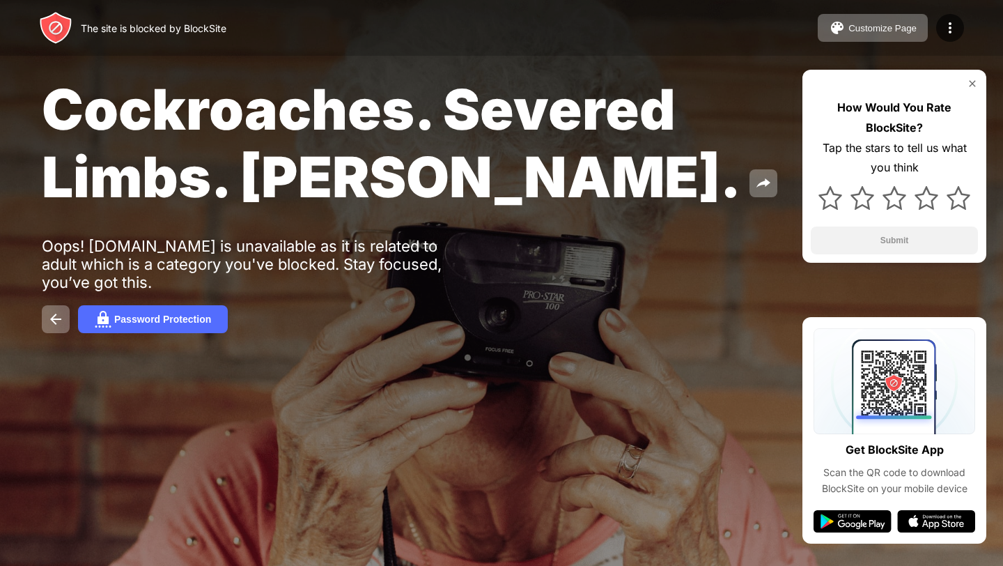 The image size is (1003, 566). What do you see at coordinates (103, 319) in the screenshot?
I see `img: password.svg` at bounding box center [103, 319].